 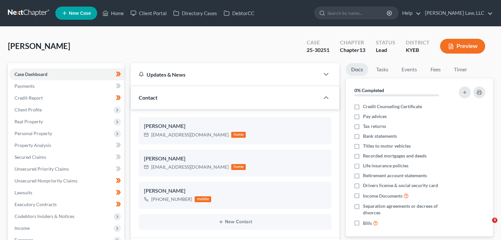 What do you see at coordinates (149, 13) in the screenshot?
I see `a: Client Portal` at bounding box center [149, 13].